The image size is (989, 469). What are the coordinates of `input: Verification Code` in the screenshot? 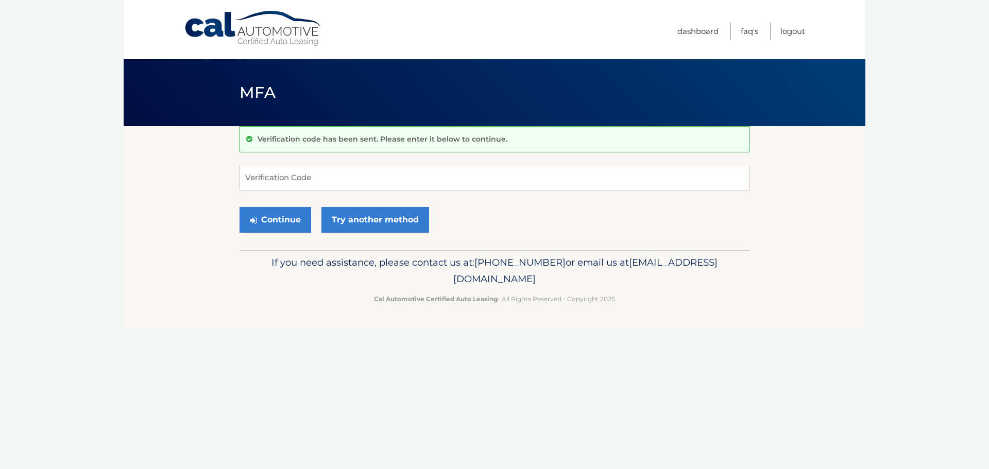 It's located at (495, 178).